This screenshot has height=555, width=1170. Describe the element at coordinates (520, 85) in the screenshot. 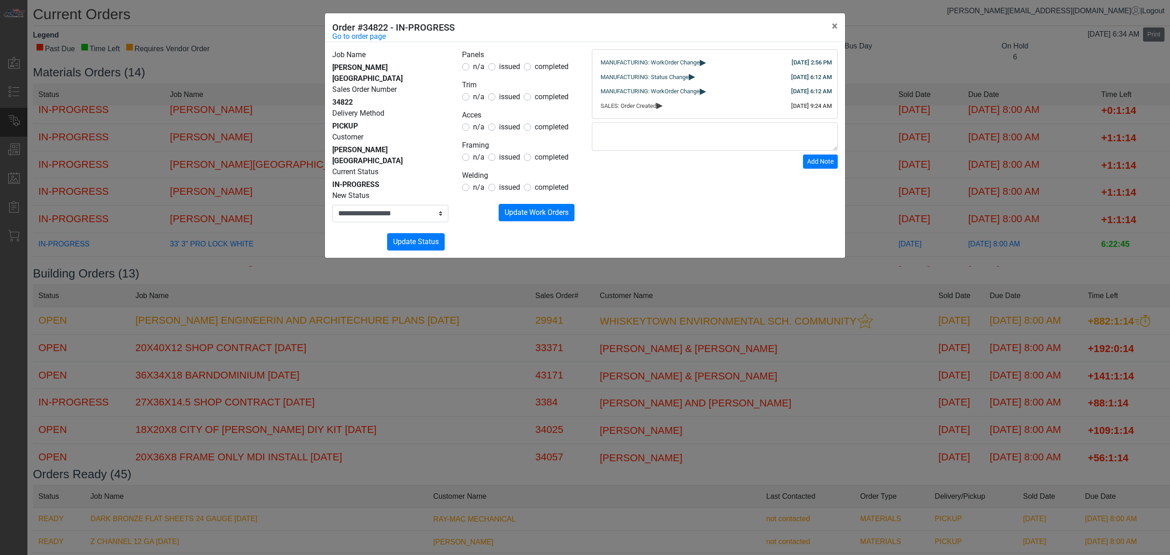

I see `legend: Trim` at that location.